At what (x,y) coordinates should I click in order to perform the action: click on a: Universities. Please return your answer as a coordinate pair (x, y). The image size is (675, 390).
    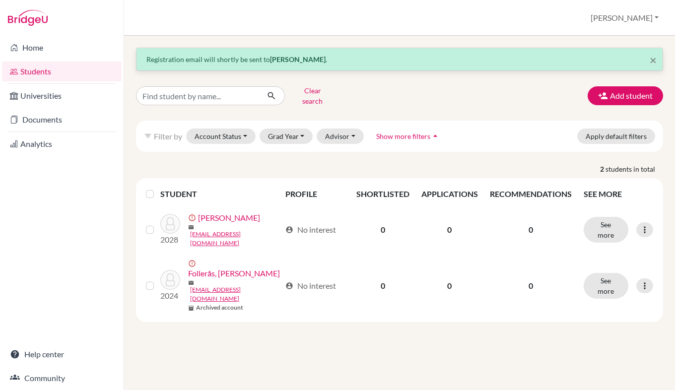
    Looking at the image, I should click on (62, 96).